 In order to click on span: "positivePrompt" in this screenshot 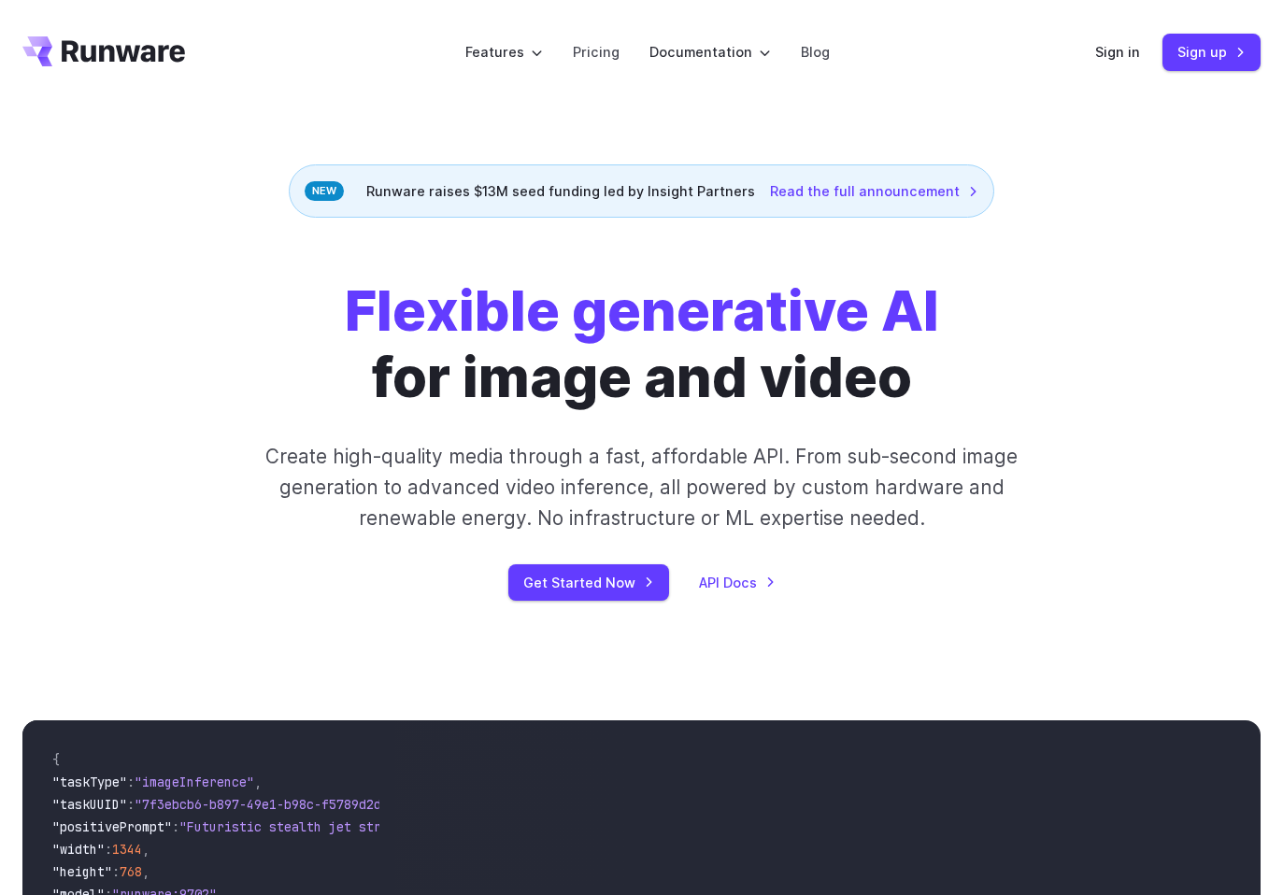, I will do `click(112, 827)`.